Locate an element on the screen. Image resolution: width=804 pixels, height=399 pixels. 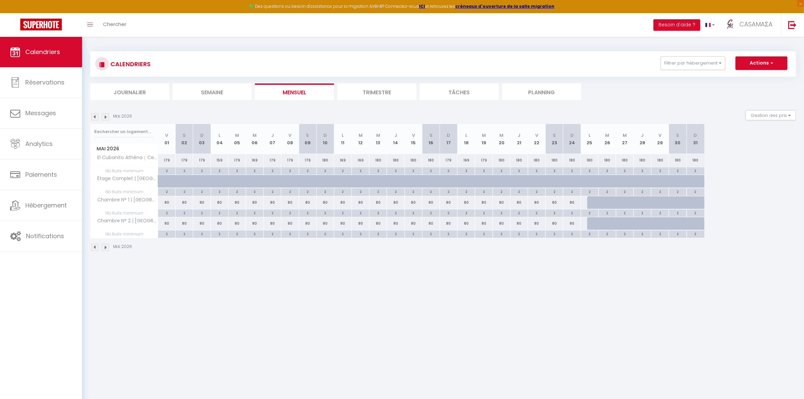
p: Mai 2026 is located at coordinates (123, 116).